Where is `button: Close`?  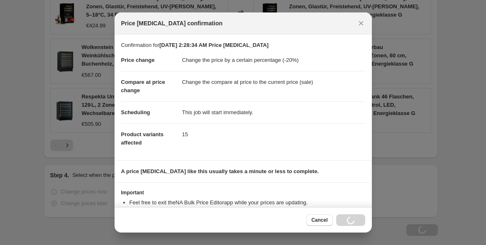 button: Close is located at coordinates (361, 23).